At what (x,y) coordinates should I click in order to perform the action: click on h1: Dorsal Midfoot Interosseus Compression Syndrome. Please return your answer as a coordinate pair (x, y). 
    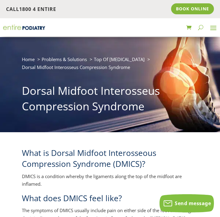
    Looking at the image, I should click on (109, 100).